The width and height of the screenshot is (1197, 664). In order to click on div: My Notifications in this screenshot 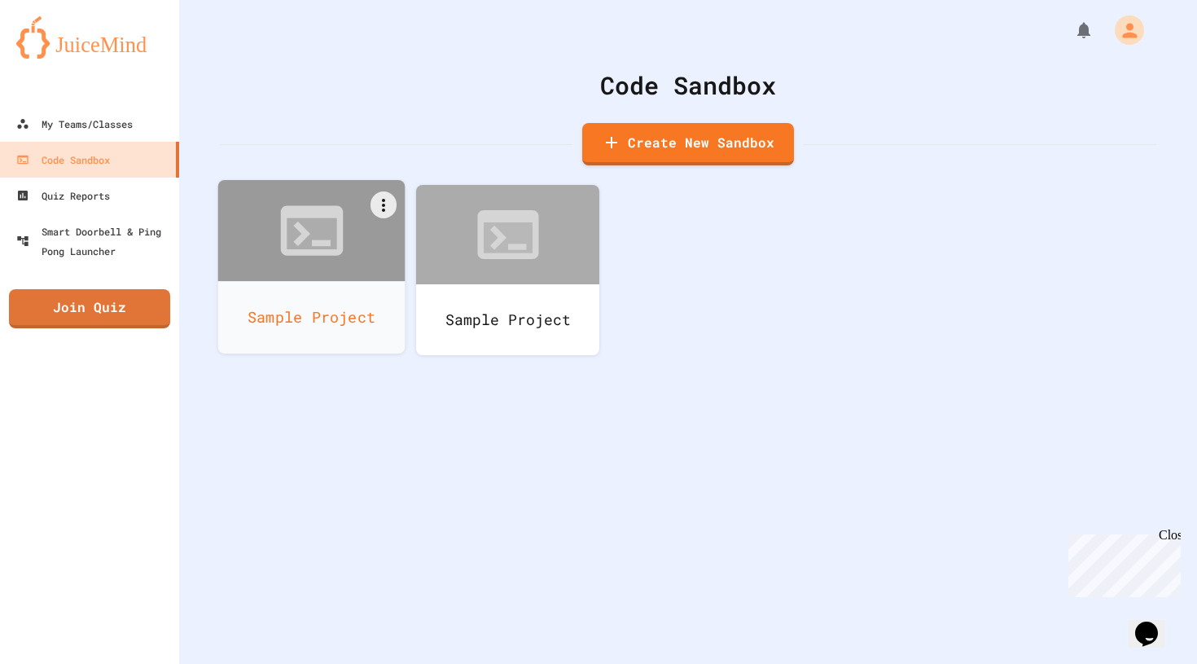, I will do `click(1071, 30)`.